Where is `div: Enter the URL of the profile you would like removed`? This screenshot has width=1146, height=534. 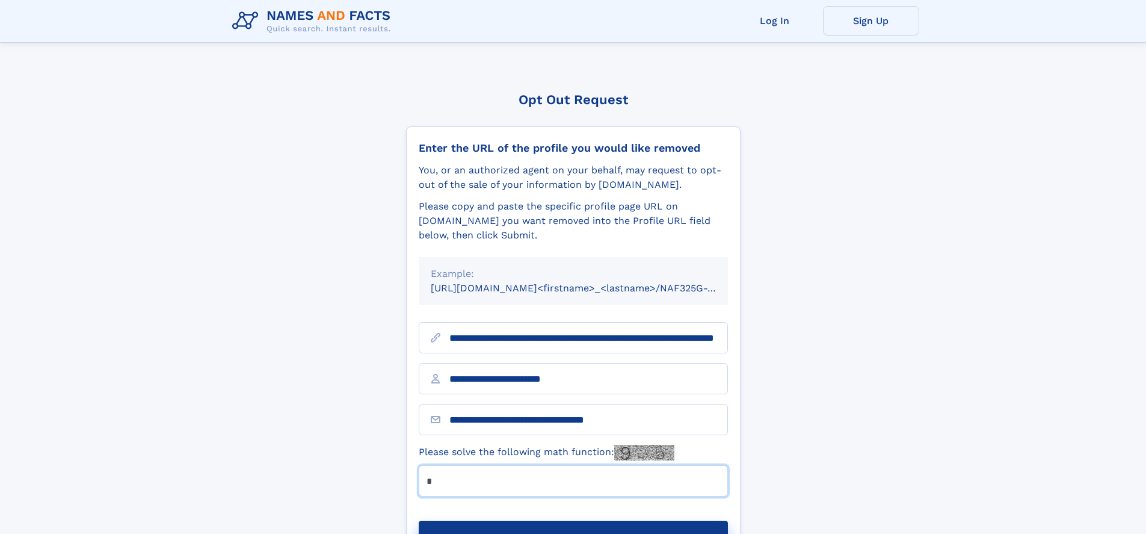 div: Enter the URL of the profile you would like removed is located at coordinates (573, 148).